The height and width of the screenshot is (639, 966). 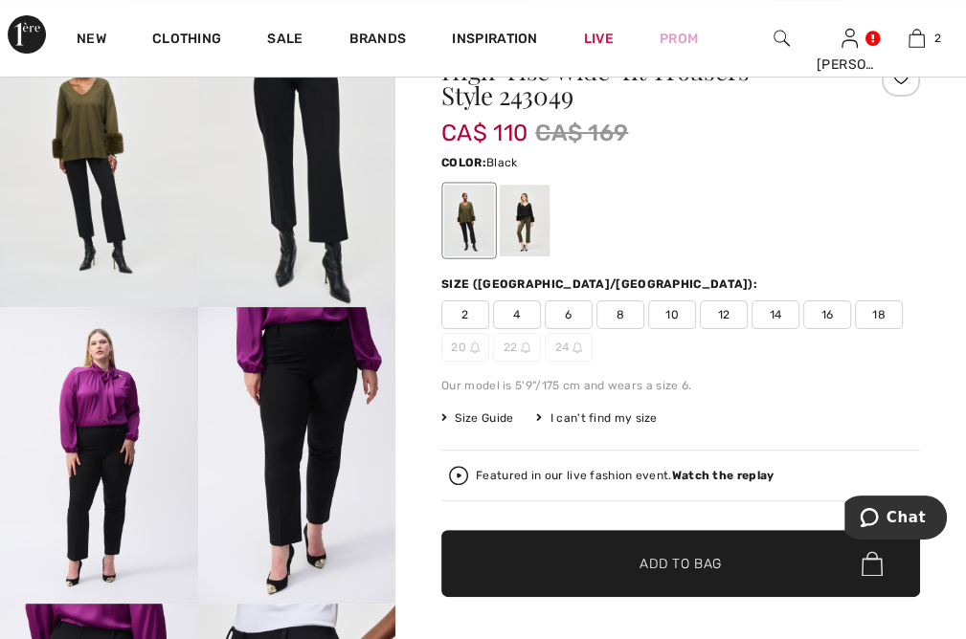 What do you see at coordinates (640, 83) in the screenshot?
I see `h1: High-rise Wide-fit Trousers Style 243049` at bounding box center [640, 83].